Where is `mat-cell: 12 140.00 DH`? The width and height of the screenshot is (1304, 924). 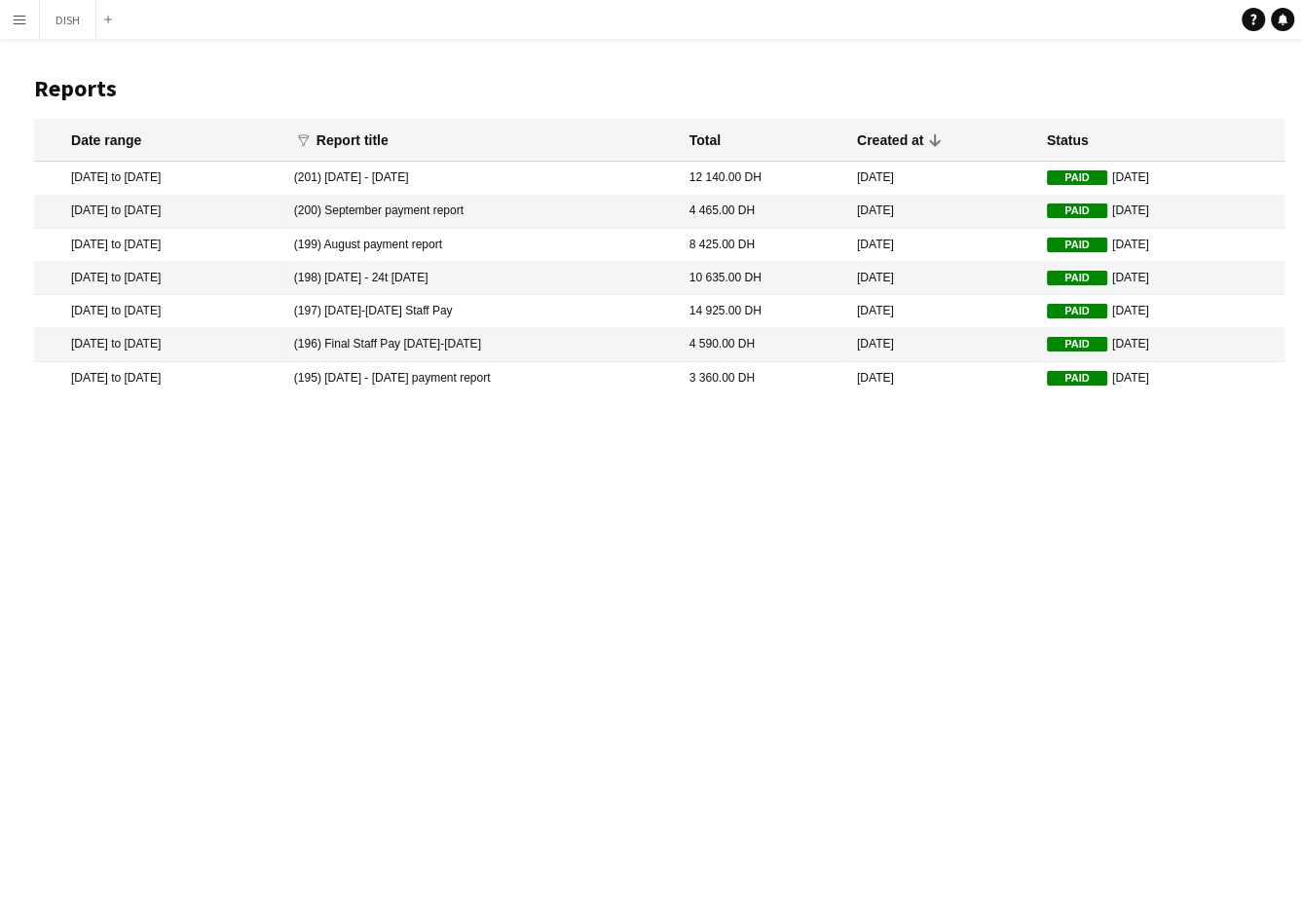 mat-cell: 12 140.00 DH is located at coordinates (763, 178).